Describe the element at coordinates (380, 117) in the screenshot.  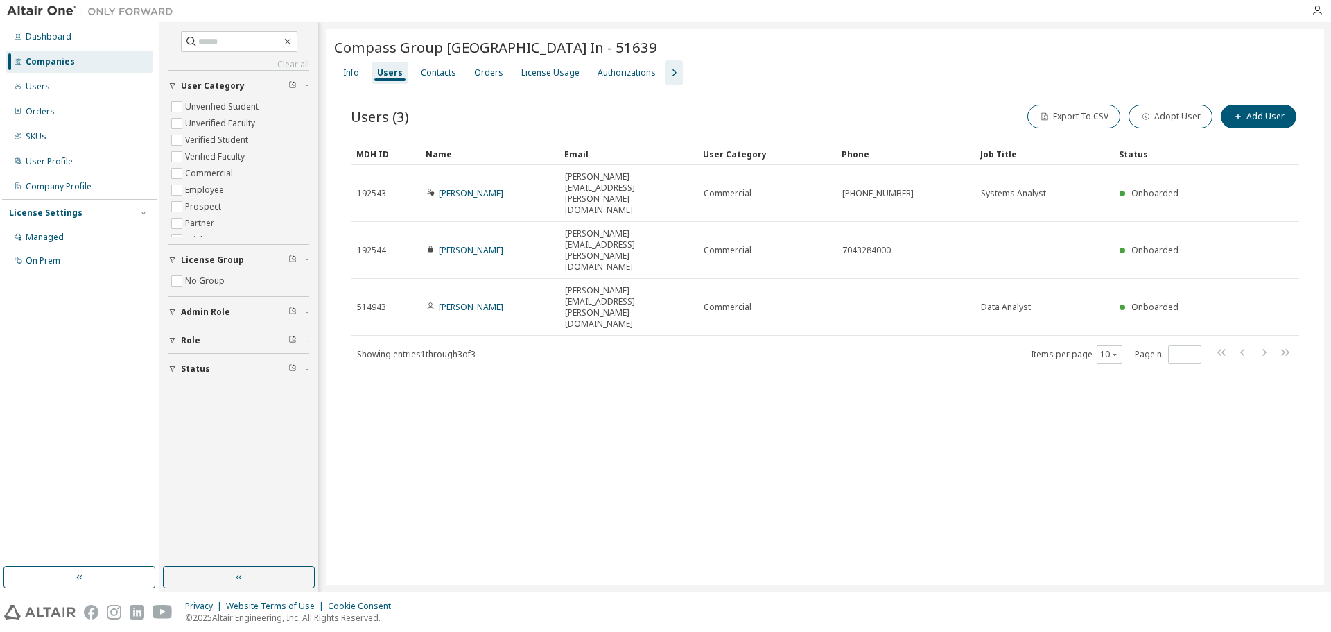
I see `span: Users (3)` at that location.